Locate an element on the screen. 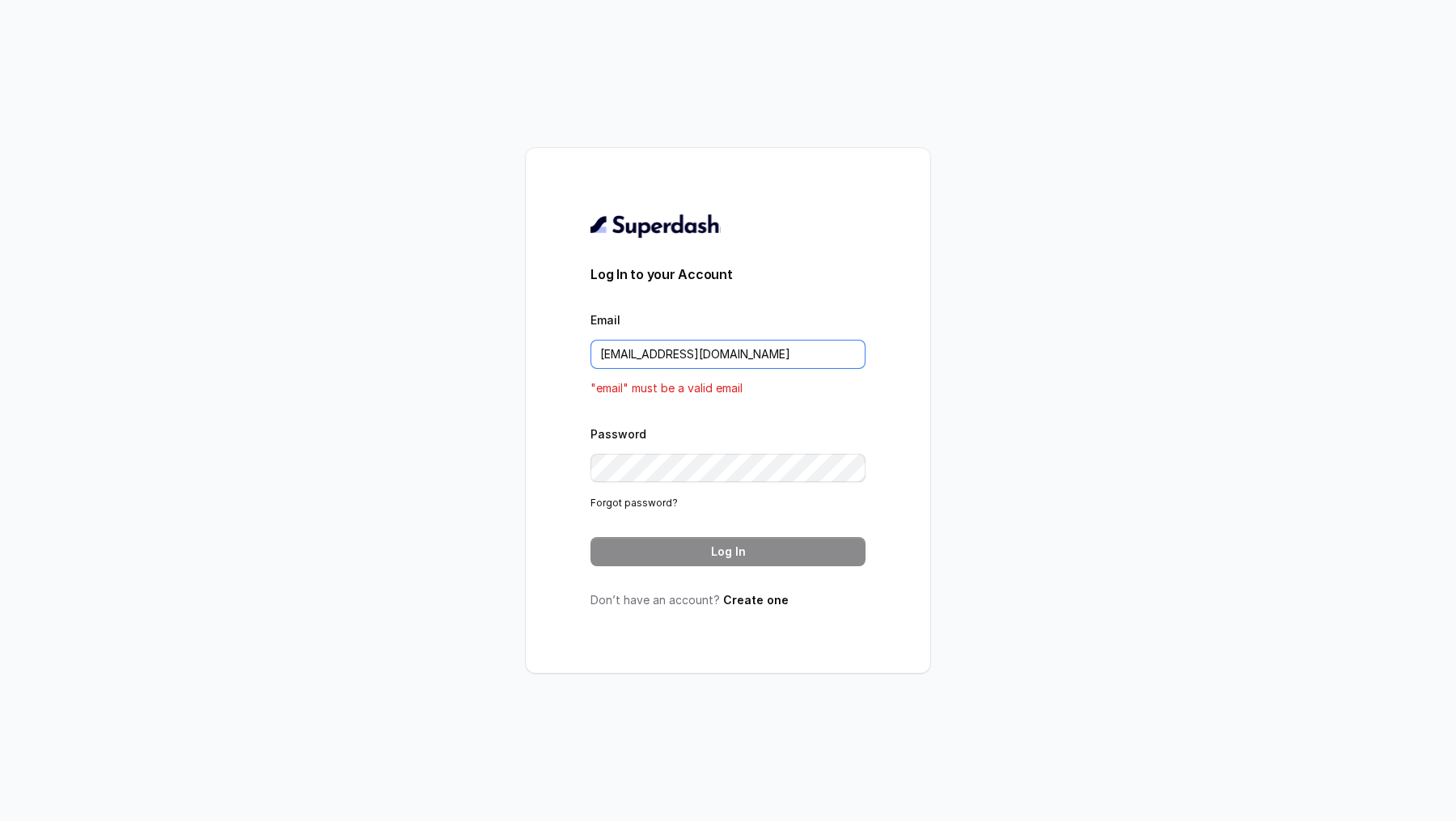 This screenshot has width=1456, height=821. a: Create one is located at coordinates (756, 599).